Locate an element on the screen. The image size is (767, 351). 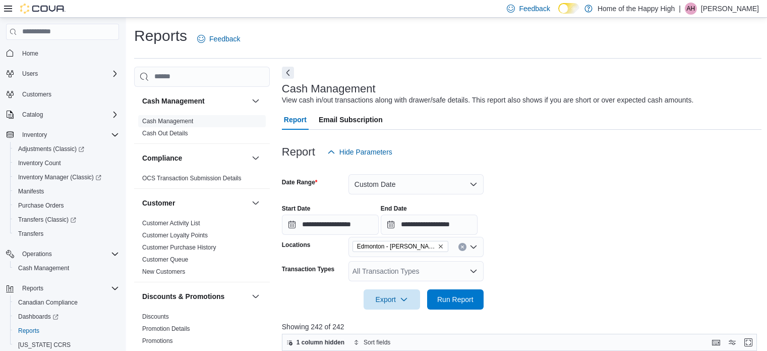
span: Dashboards is located at coordinates (38, 316).